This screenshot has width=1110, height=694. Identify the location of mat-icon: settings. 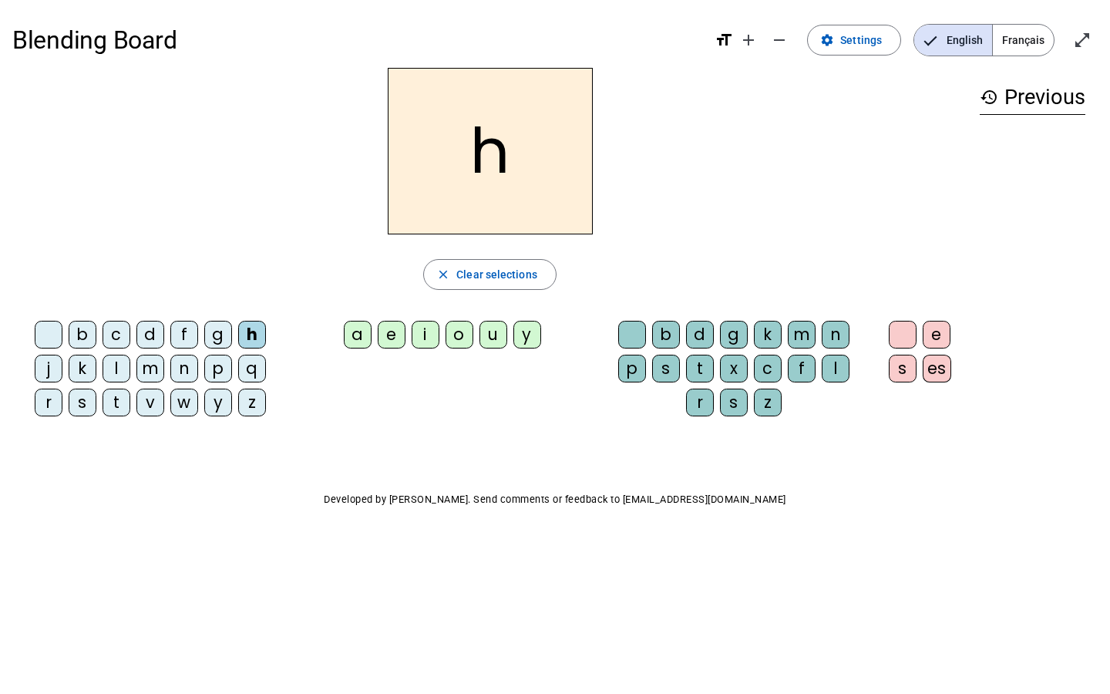
(827, 40).